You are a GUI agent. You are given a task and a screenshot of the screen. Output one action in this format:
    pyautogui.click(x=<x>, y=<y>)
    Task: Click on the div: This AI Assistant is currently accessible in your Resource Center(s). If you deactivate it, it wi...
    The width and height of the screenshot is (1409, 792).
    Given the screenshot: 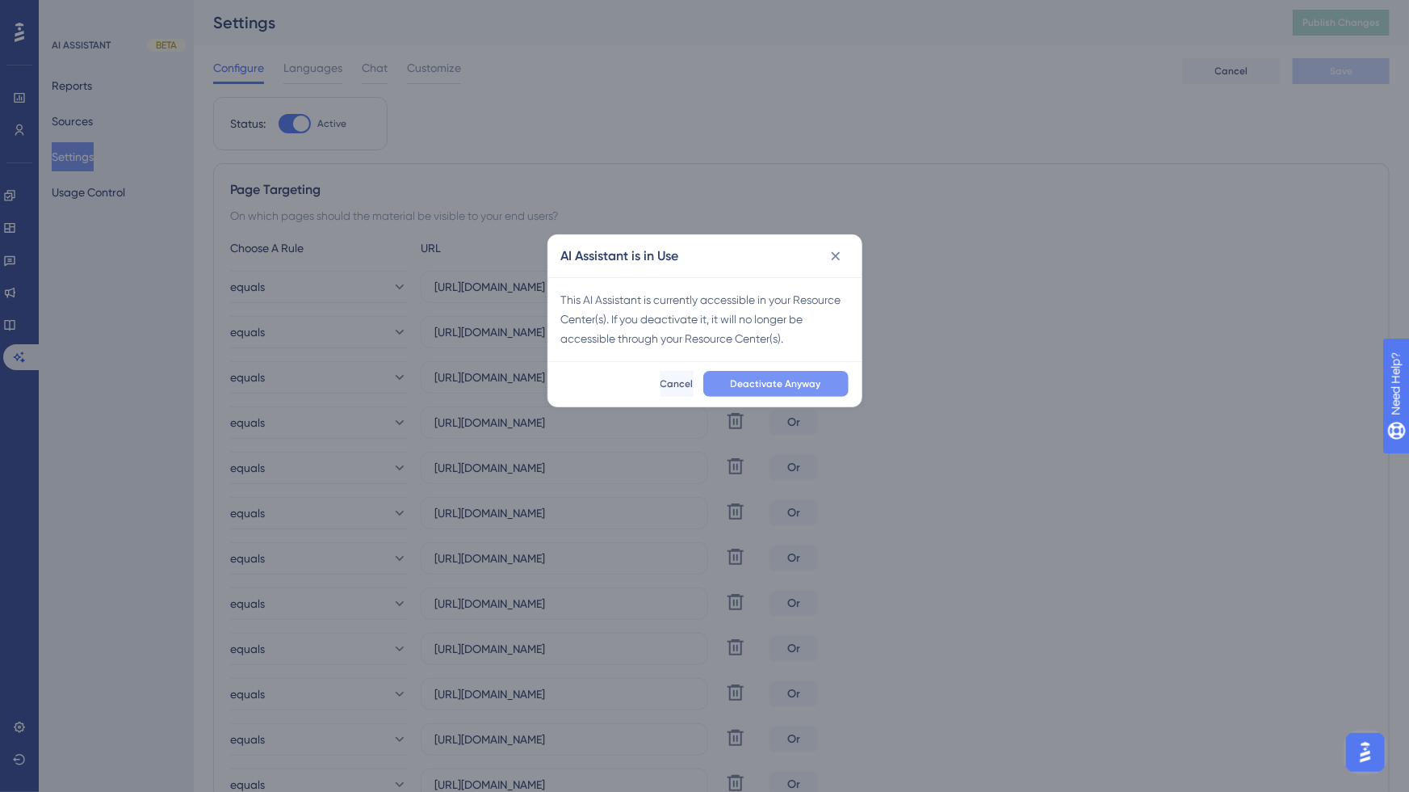 What is the action you would take?
    pyautogui.click(x=705, y=319)
    